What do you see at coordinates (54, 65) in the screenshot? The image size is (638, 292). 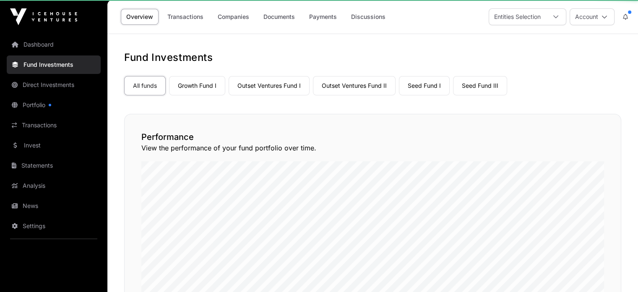 I see `a: Fund Investments` at bounding box center [54, 65].